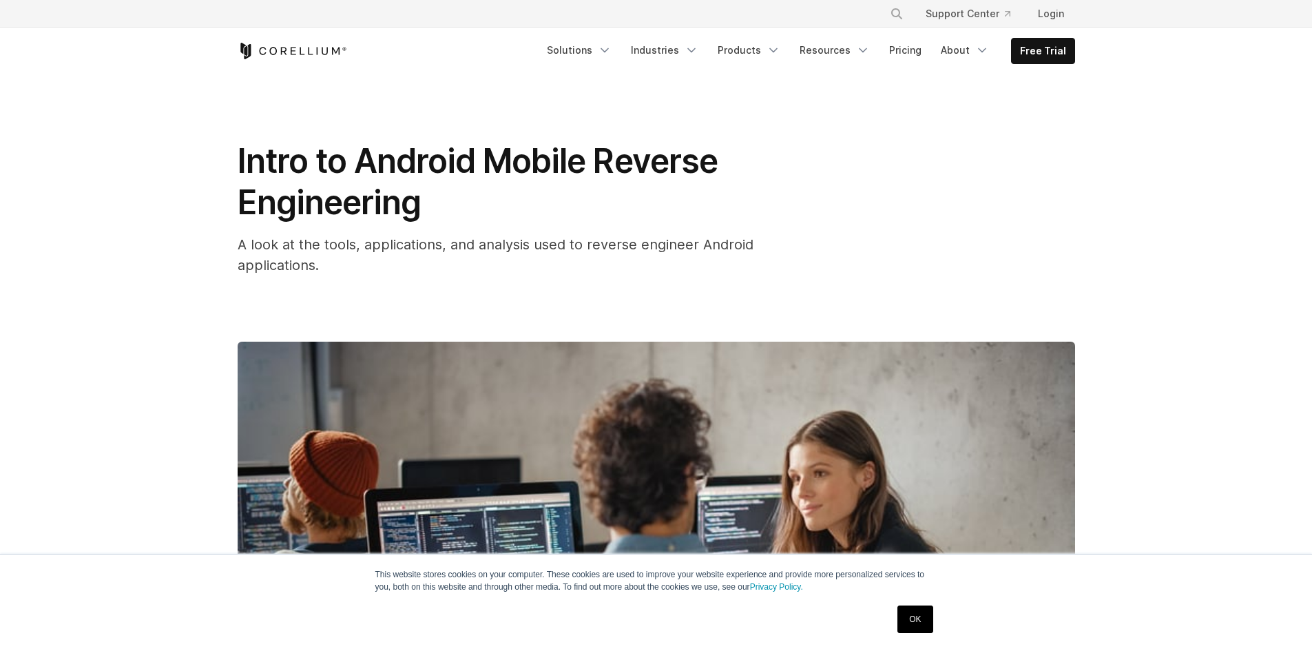 Image resolution: width=1312 pixels, height=651 pixels. What do you see at coordinates (749, 50) in the screenshot?
I see `a: Products` at bounding box center [749, 50].